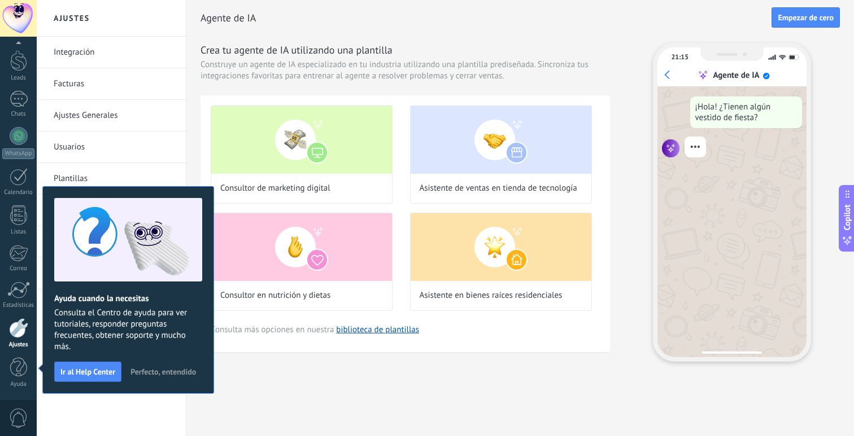  Describe the element at coordinates (486, 18) in the screenshot. I see `h2: Agente de IA` at that location.